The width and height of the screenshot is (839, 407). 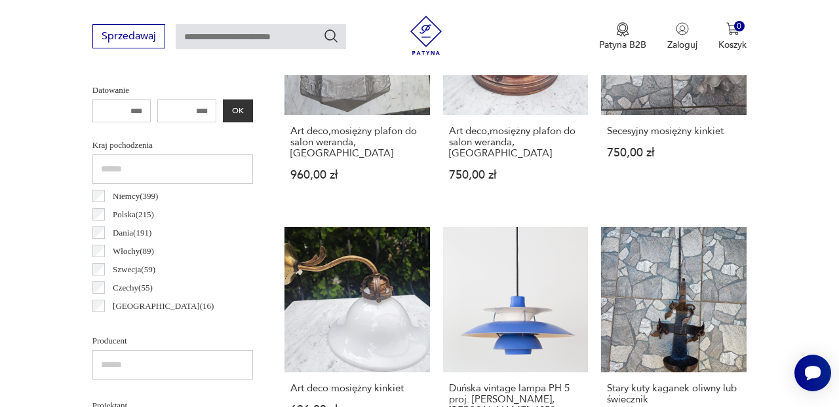 I want to click on p: Zaloguj, so click(x=682, y=45).